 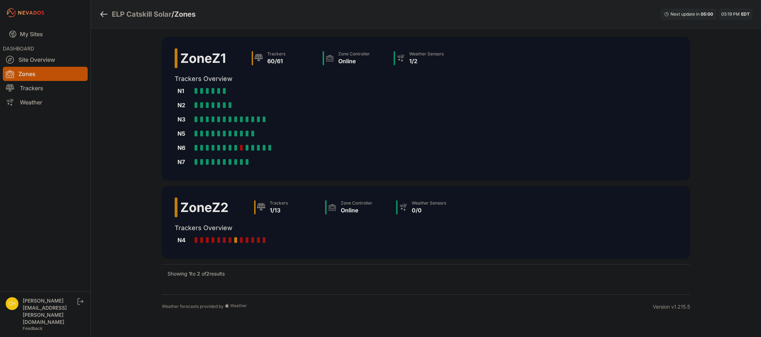 I want to click on a: Zones, so click(x=45, y=74).